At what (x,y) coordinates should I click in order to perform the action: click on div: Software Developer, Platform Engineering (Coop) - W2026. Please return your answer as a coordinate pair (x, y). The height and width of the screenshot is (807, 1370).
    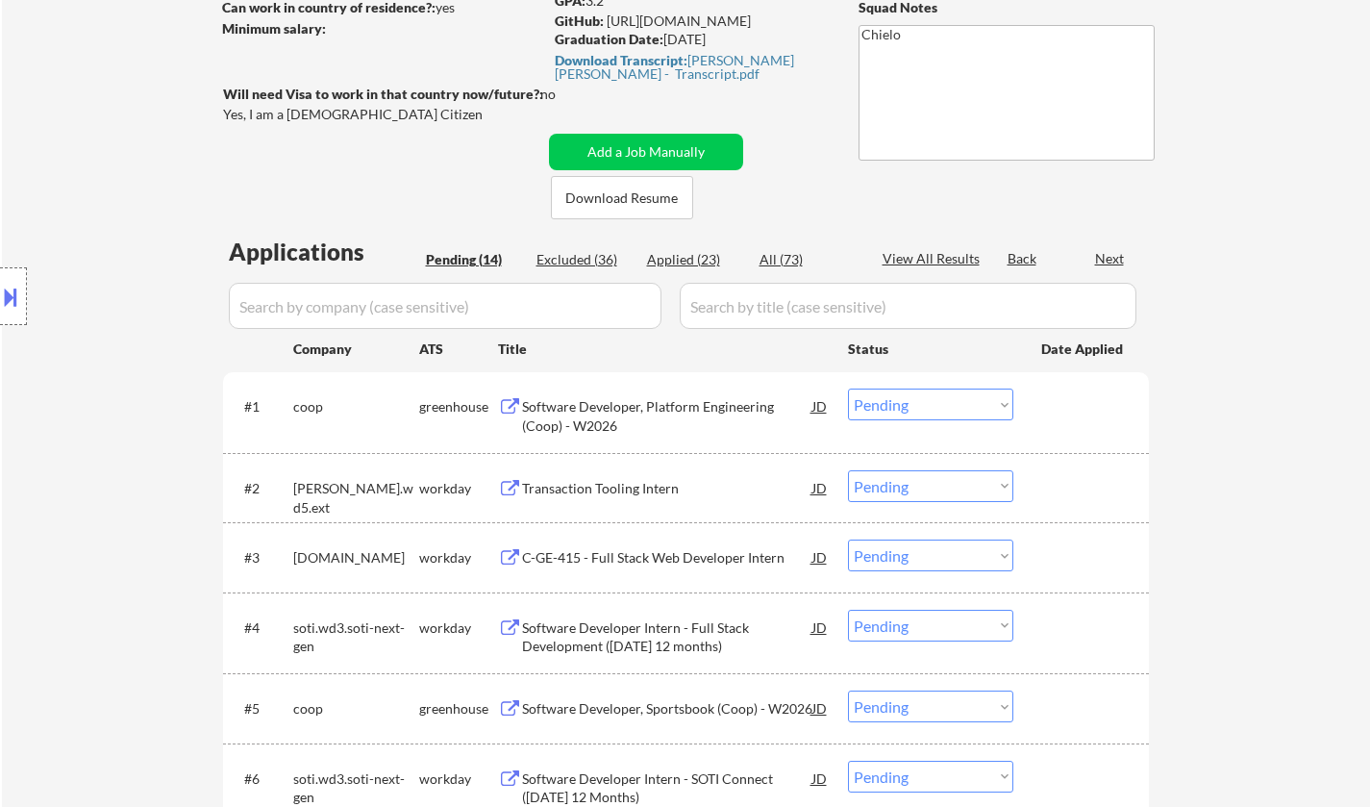
    Looking at the image, I should click on (667, 415).